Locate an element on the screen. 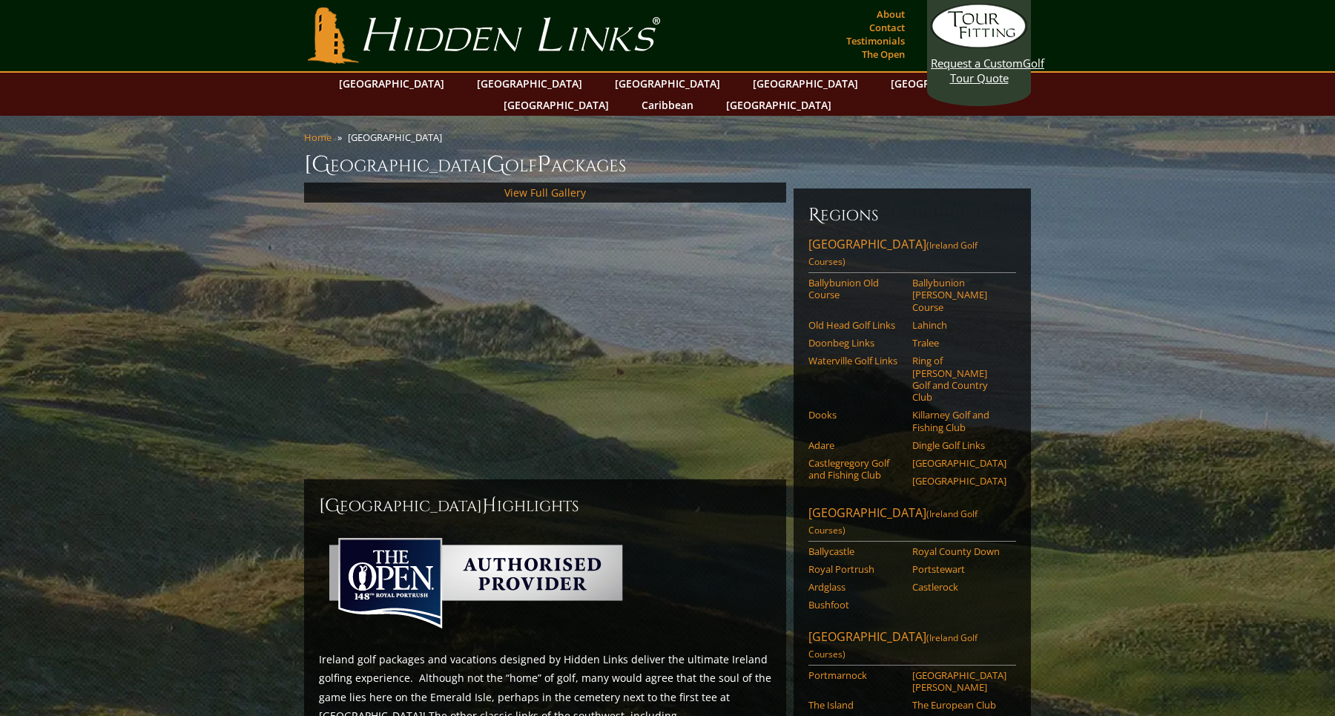  a: View Full Gallery is located at coordinates (545, 192).